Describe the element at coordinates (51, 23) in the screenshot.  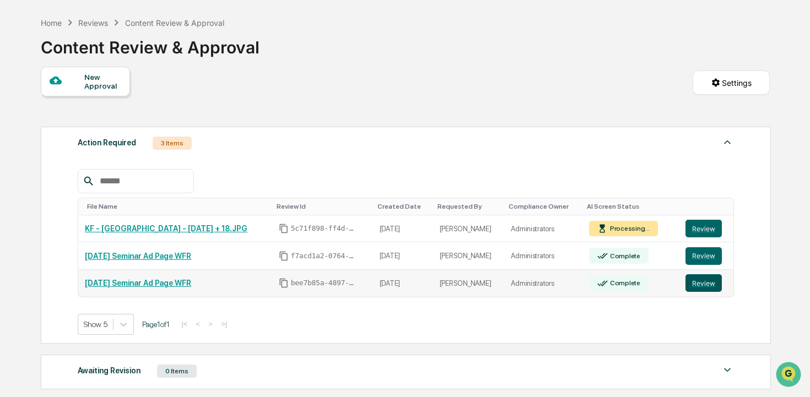
I see `div: Home` at that location.